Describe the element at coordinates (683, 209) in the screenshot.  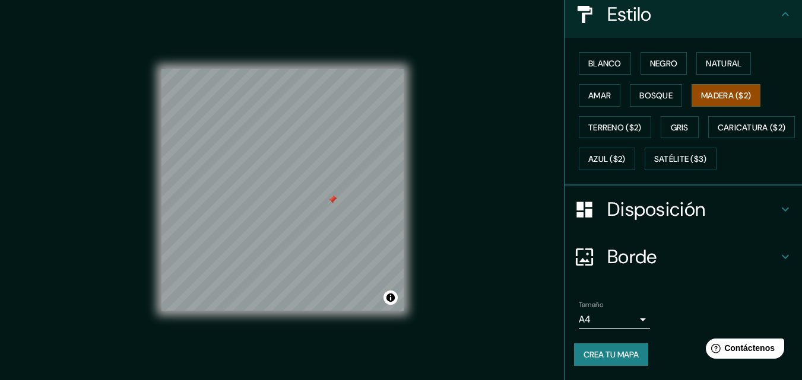
I see `div: Disposición` at that location.